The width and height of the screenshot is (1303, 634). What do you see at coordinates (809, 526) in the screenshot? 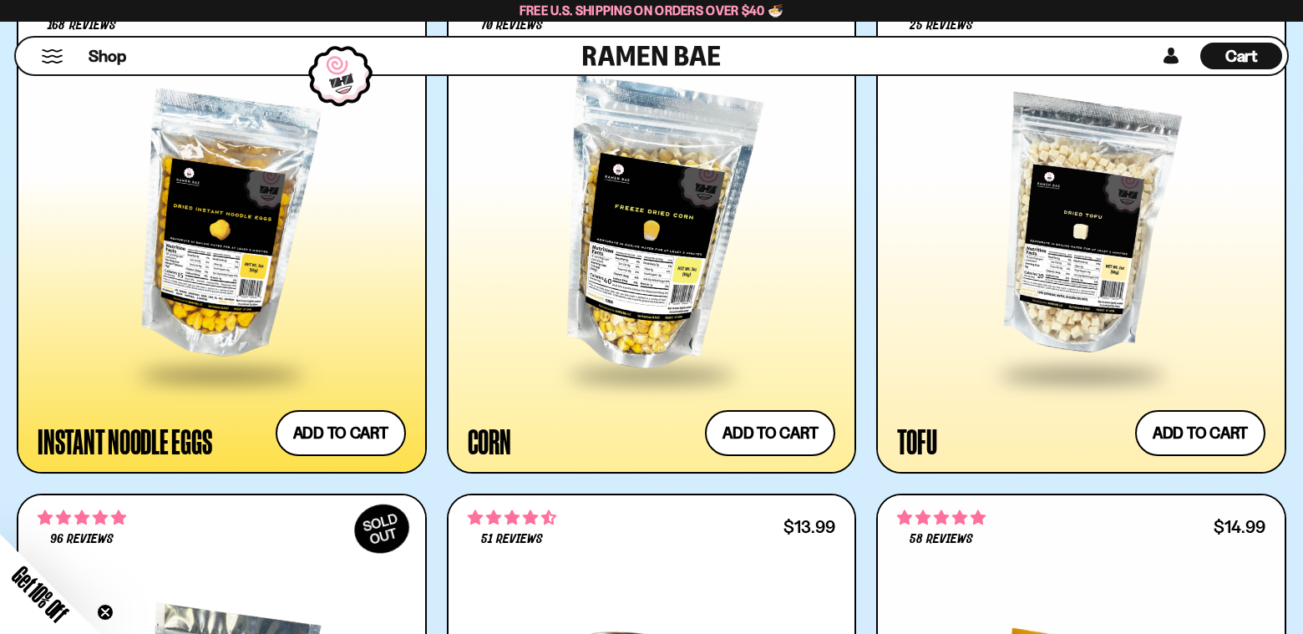
I see `div: $13.99` at bounding box center [809, 526].